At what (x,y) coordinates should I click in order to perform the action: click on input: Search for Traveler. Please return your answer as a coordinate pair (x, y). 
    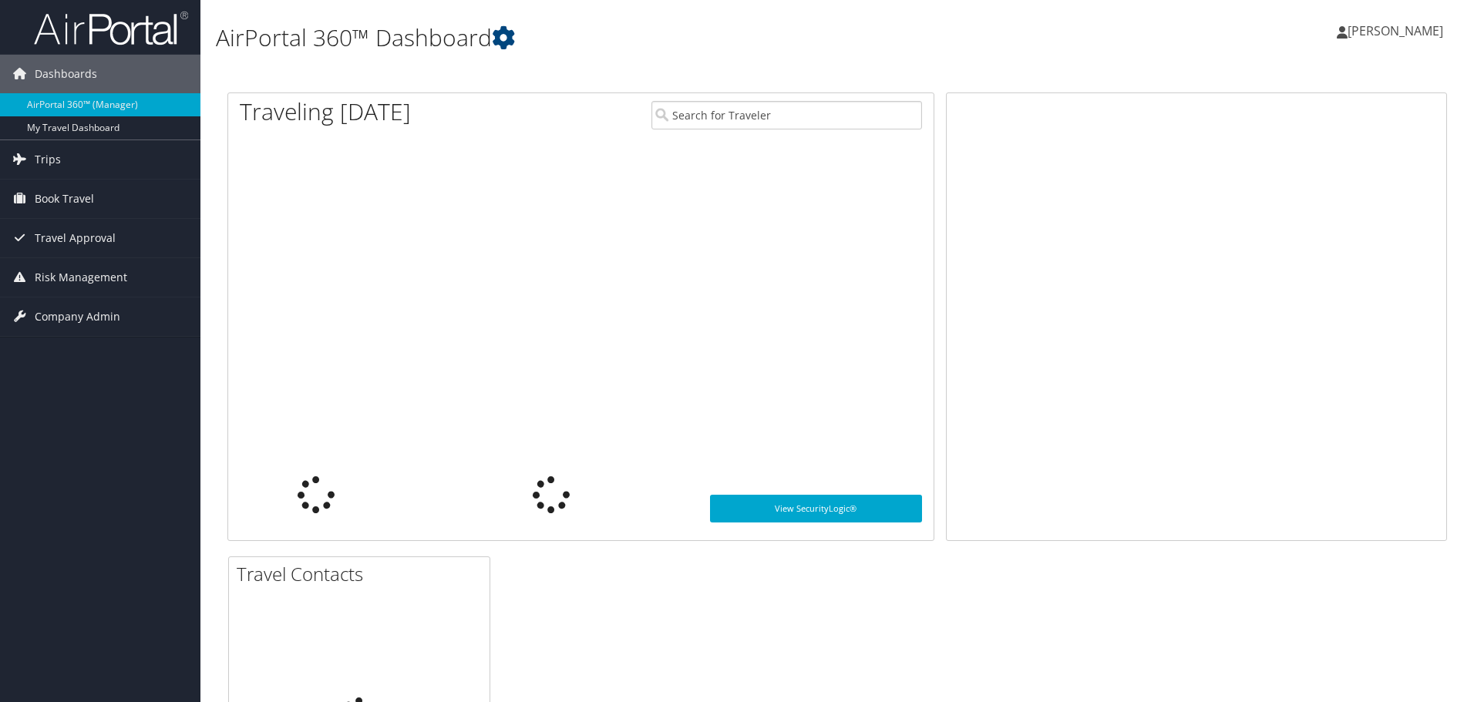
    Looking at the image, I should click on (786, 115).